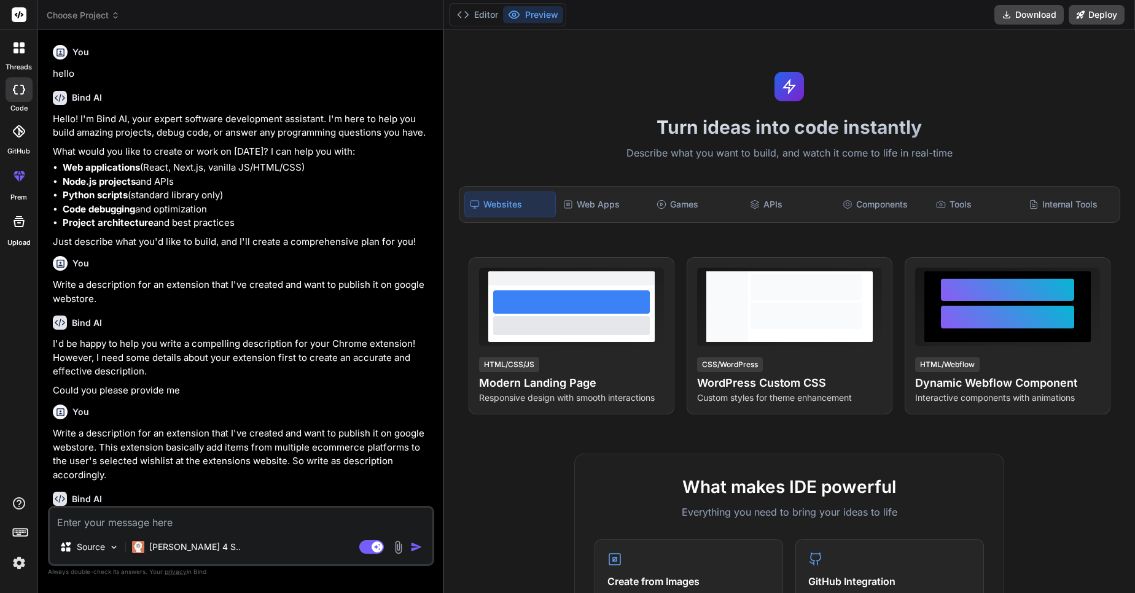  I want to click on p: Responsive design with smooth interactions, so click(571, 398).